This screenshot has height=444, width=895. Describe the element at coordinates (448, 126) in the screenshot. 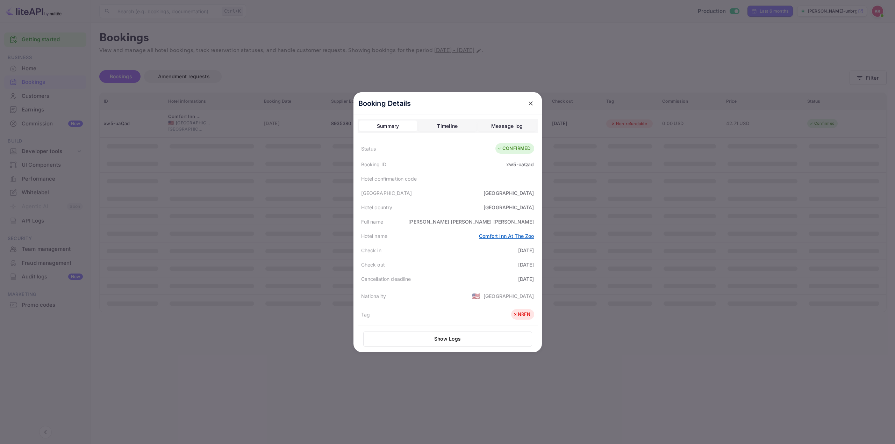

I see `button: Timeline` at that location.